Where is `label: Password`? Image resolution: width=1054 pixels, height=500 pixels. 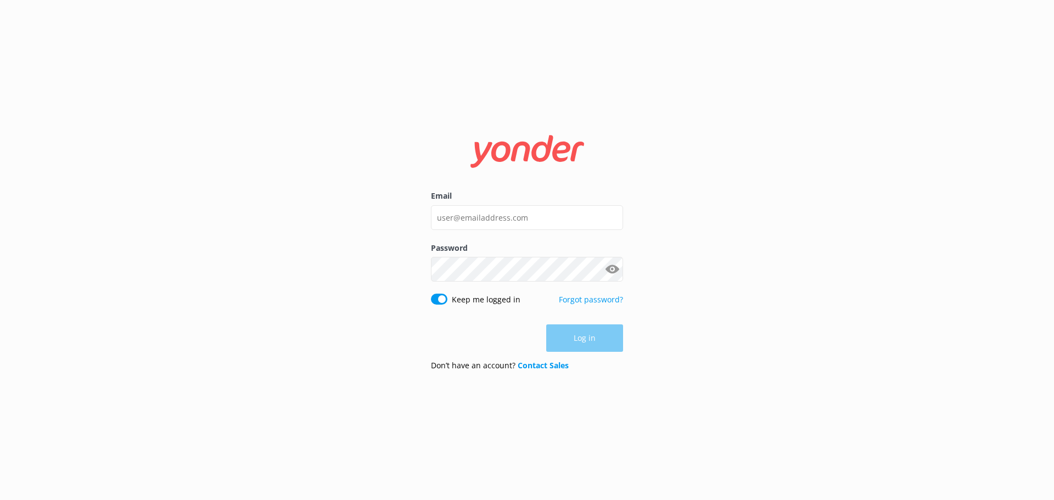
label: Password is located at coordinates (527, 248).